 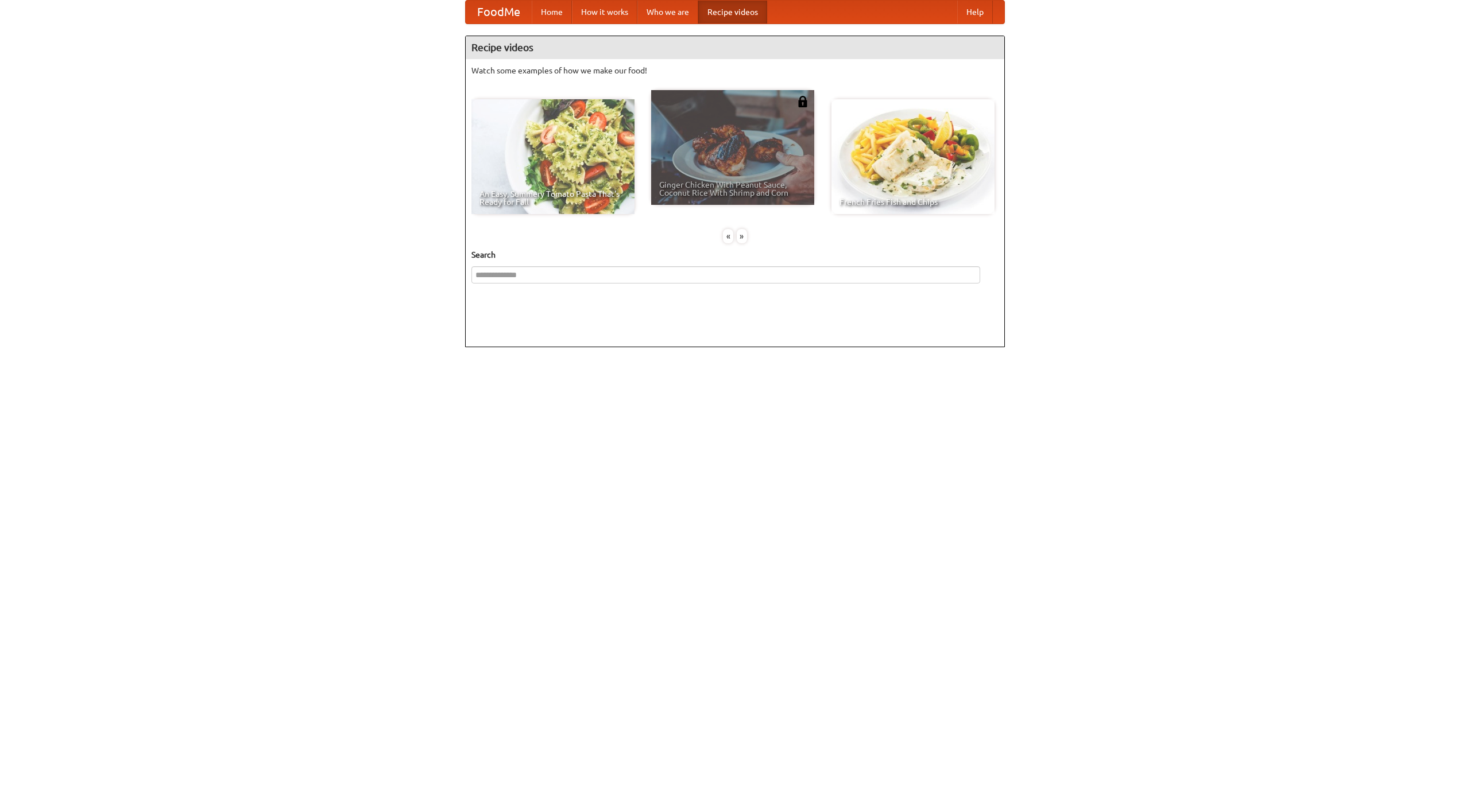 What do you see at coordinates (605, 12) in the screenshot?
I see `a: How it works` at bounding box center [605, 12].